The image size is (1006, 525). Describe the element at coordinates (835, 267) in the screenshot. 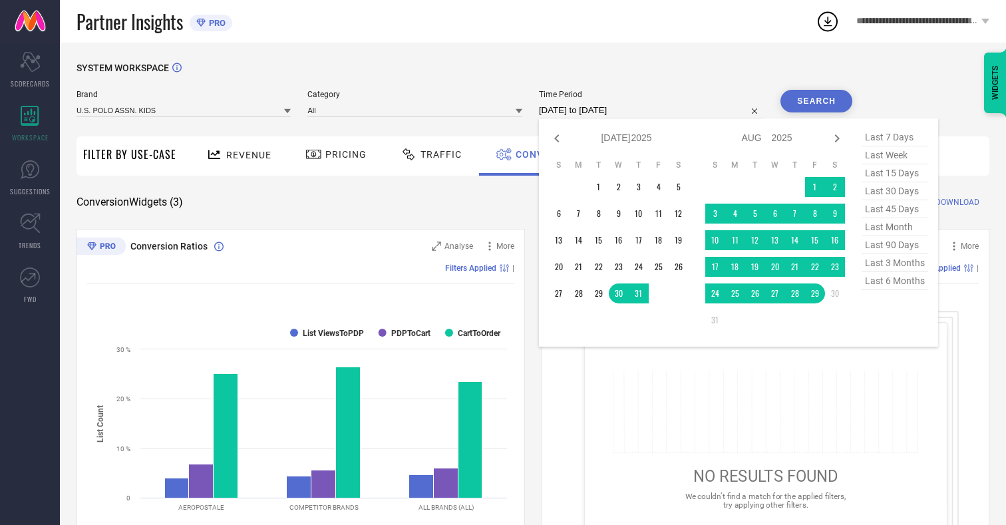

I see `td: Sat Aug 23 2025` at that location.